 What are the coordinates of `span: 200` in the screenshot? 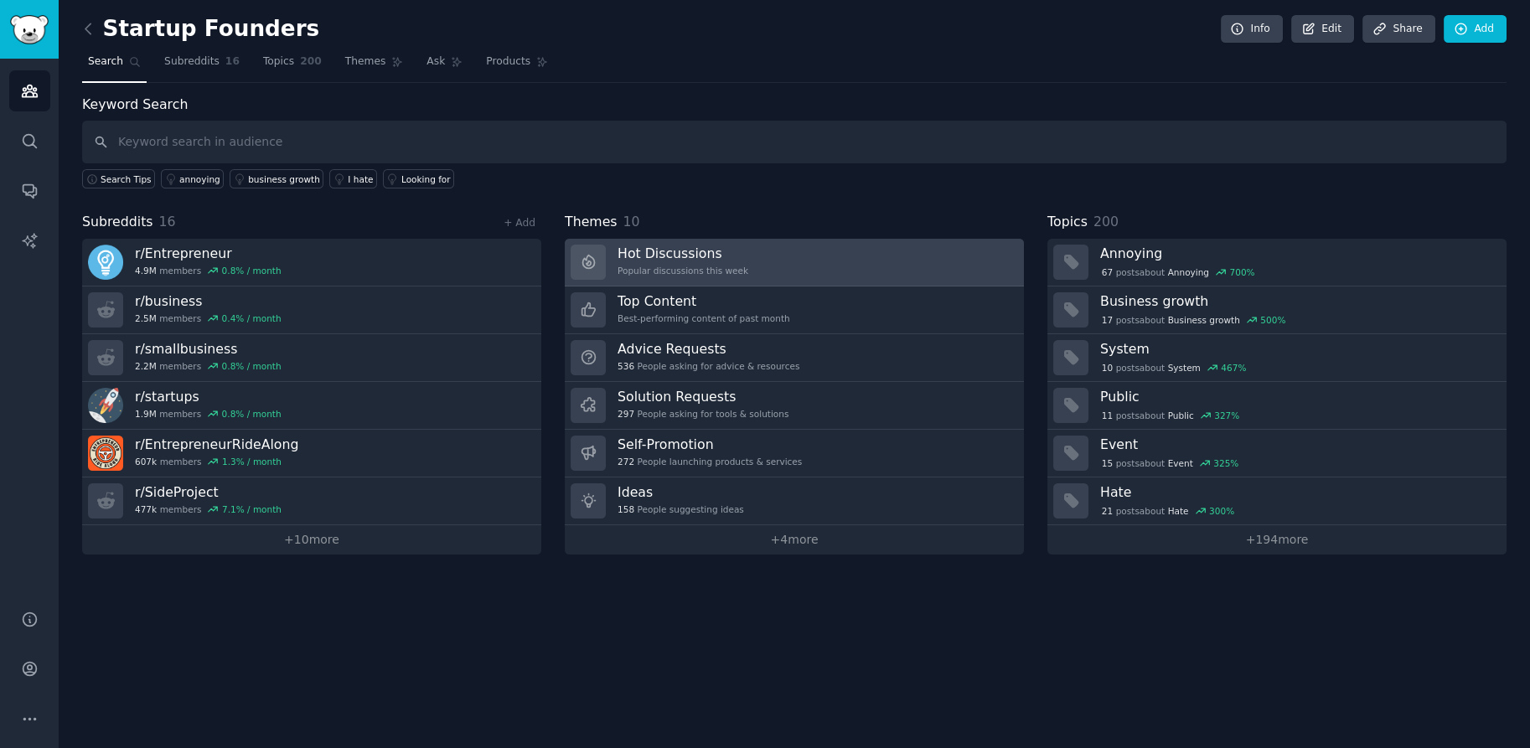 It's located at (311, 62).